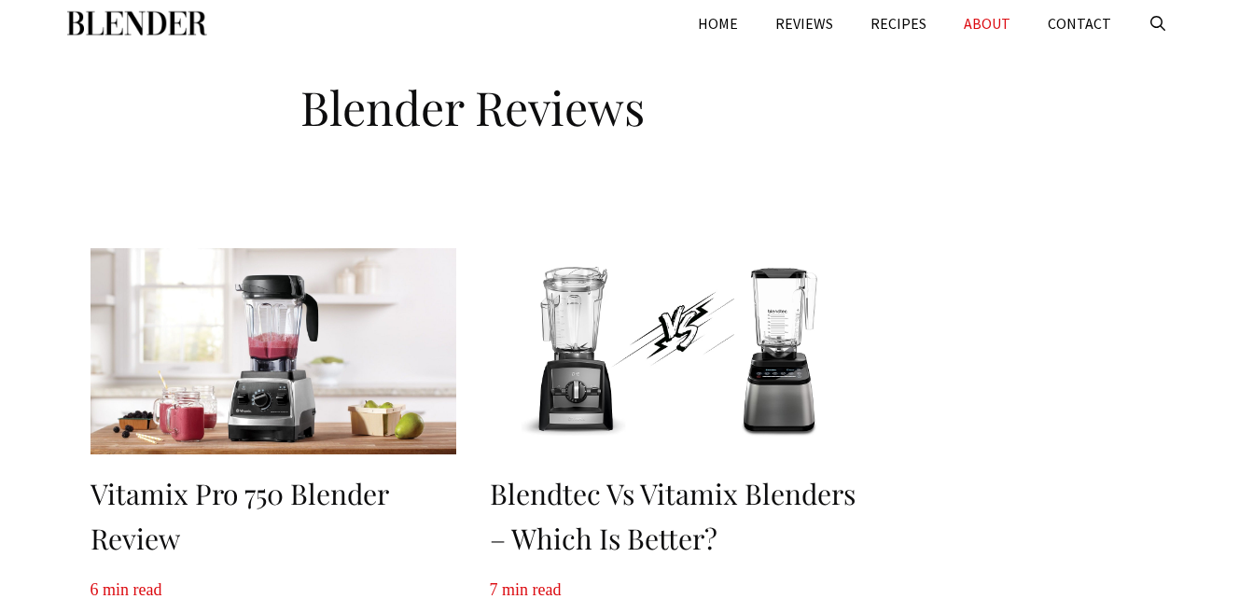 This screenshot has height=599, width=1253. Describe the element at coordinates (94, 590) in the screenshot. I see `span: 6` at that location.